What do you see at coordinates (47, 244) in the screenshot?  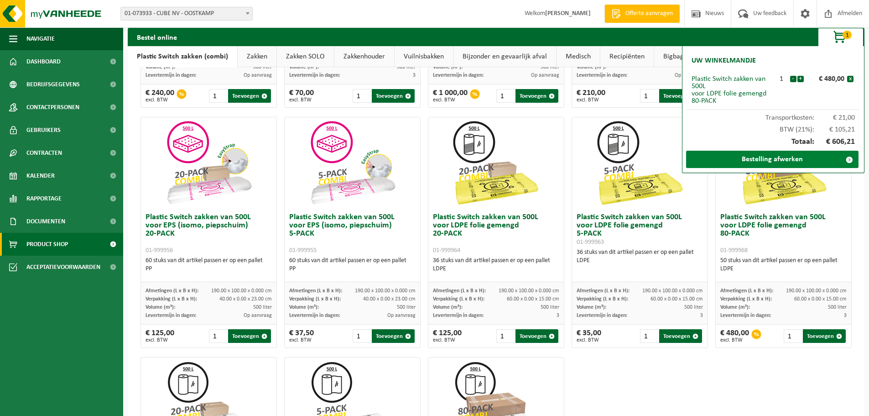 I see `span: Product Shop` at bounding box center [47, 244].